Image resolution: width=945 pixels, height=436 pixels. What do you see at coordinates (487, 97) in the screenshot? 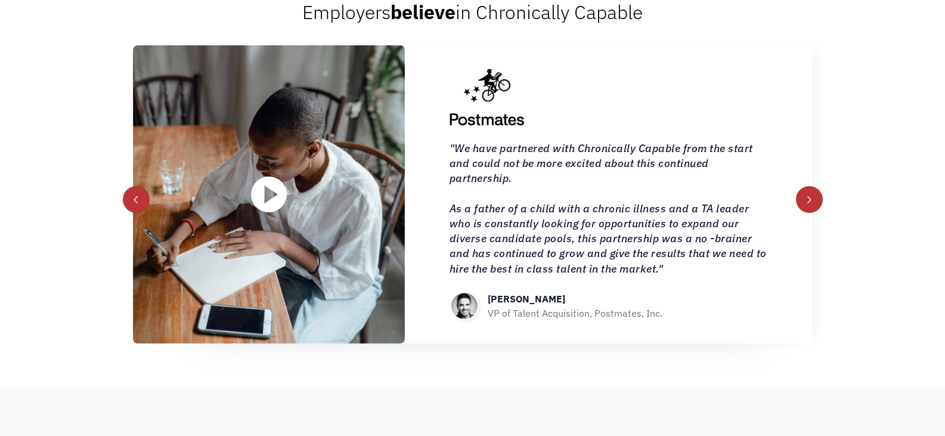
I see `img: Logo of Postmates` at bounding box center [487, 97].